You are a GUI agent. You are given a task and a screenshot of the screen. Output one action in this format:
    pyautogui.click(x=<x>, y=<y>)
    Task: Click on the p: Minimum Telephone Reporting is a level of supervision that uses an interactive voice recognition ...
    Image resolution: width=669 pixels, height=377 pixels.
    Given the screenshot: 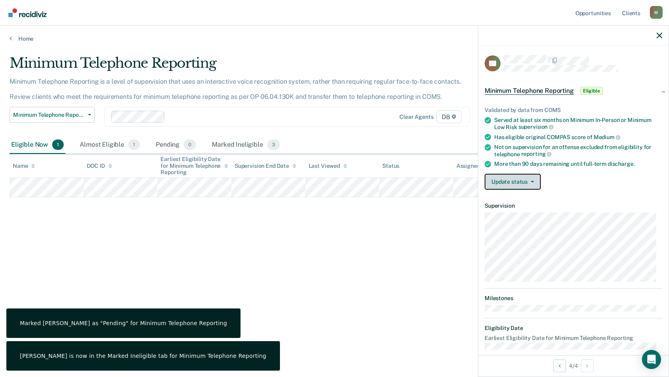 What is the action you would take?
    pyautogui.click(x=235, y=89)
    